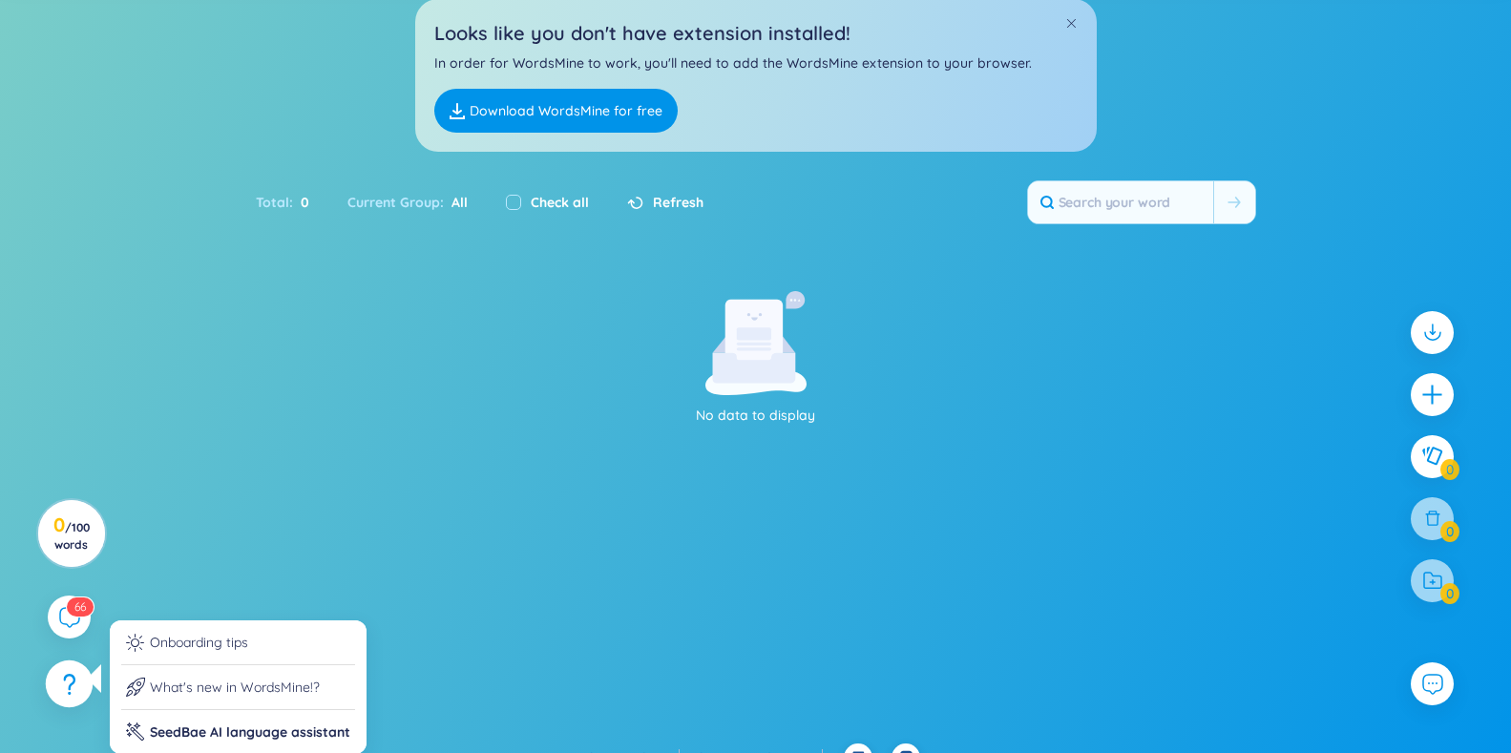 This screenshot has width=1511, height=753. I want to click on span: All, so click(455, 202).